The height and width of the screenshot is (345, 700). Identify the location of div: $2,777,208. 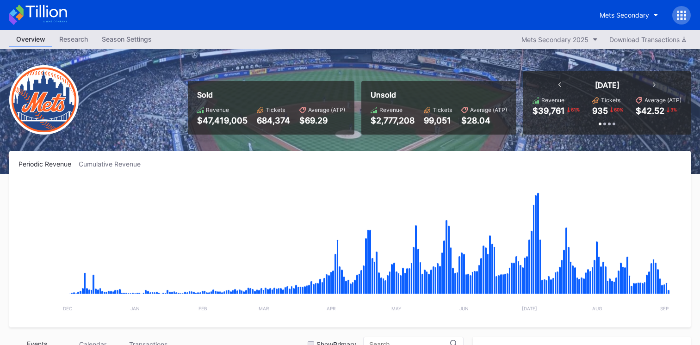
(393, 120).